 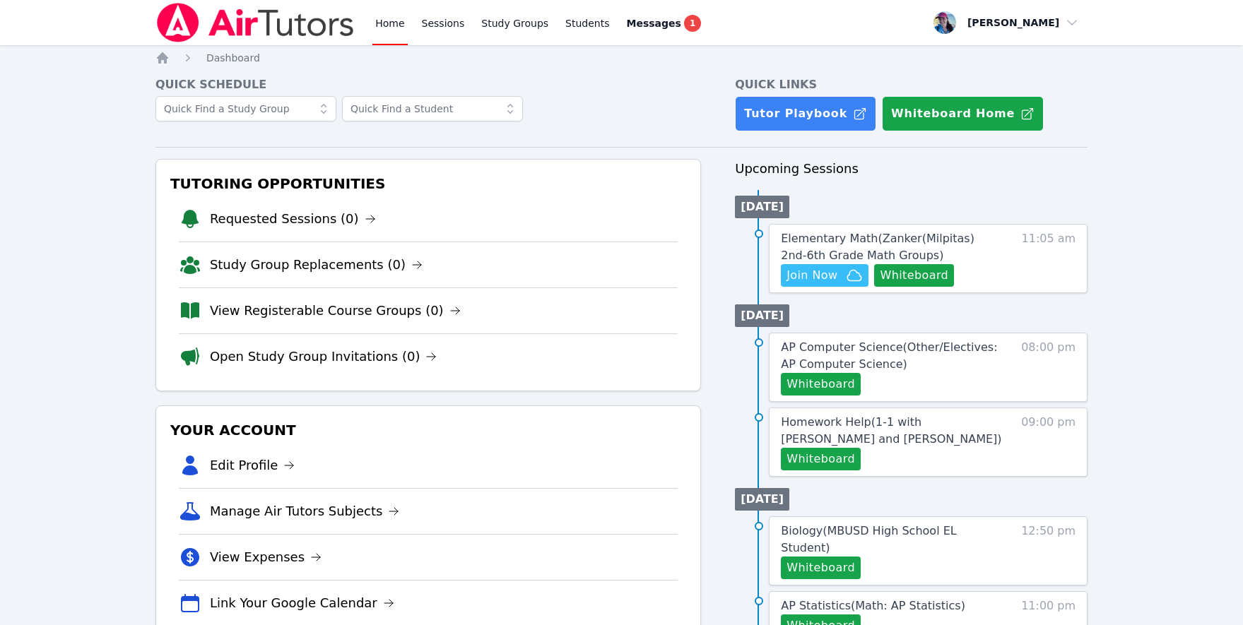 I want to click on nav: Breadcrumb, so click(x=621, y=58).